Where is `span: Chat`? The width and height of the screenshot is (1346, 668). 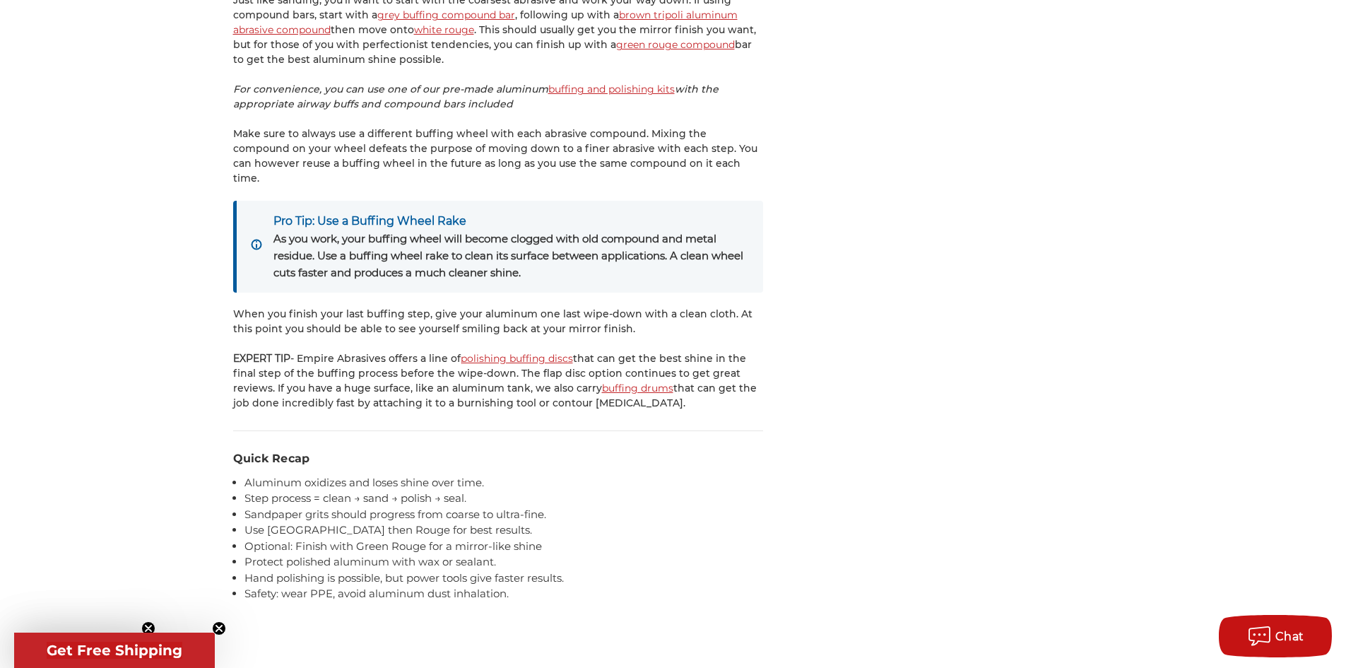 span: Chat is located at coordinates (1289, 636).